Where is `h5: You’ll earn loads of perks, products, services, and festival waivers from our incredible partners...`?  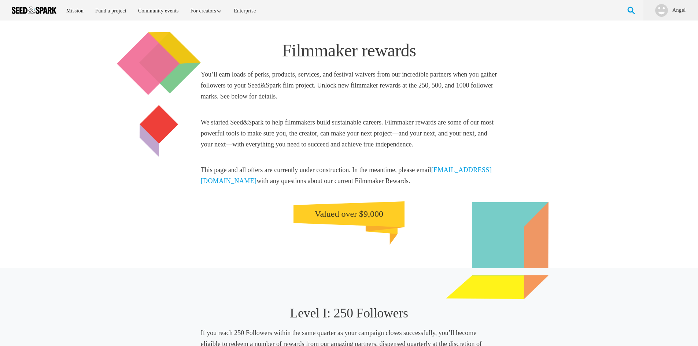
h5: You’ll earn loads of perks, products, services, and festival waivers from our incredible partners... is located at coordinates (349, 85).